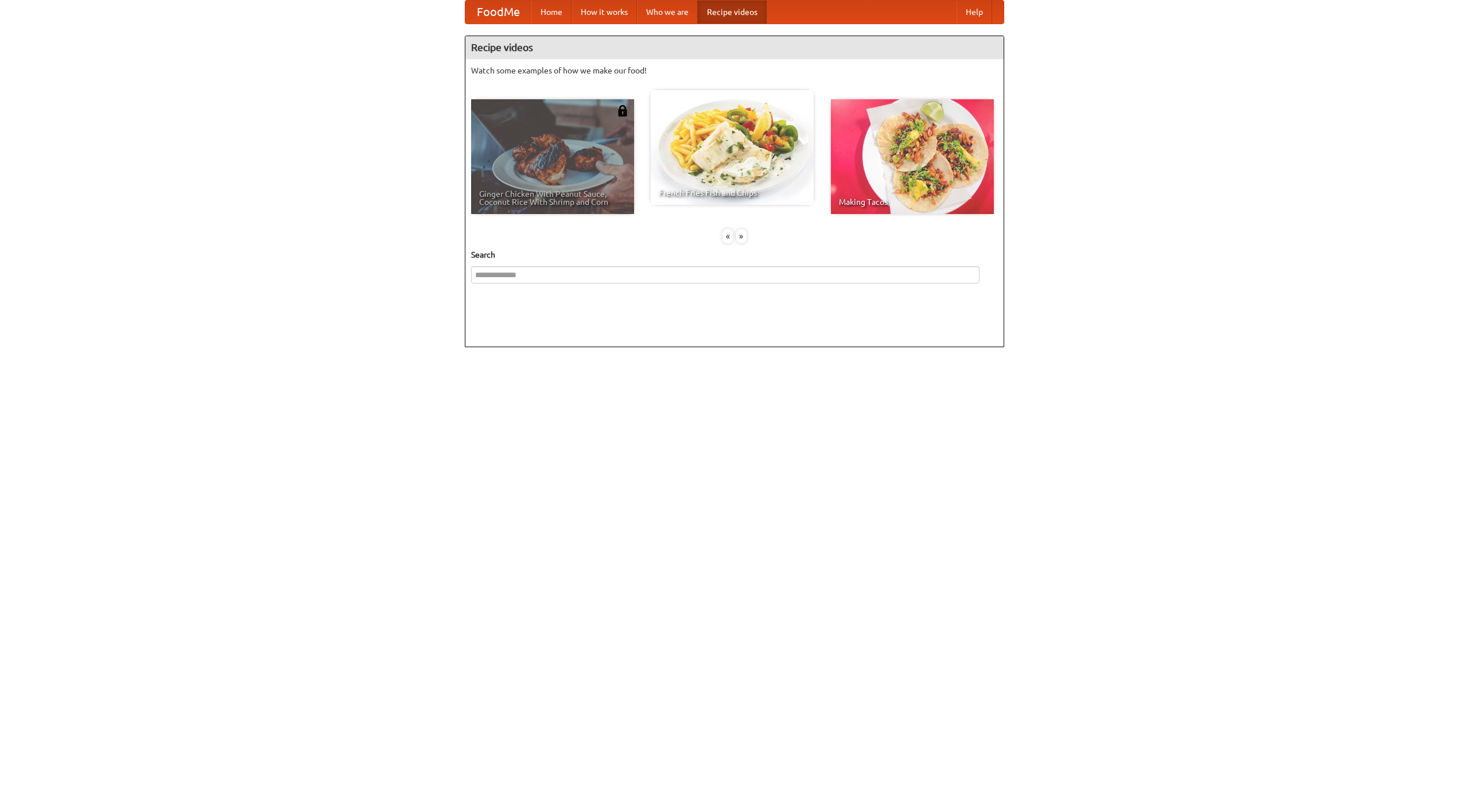  I want to click on a: Who we are, so click(667, 12).